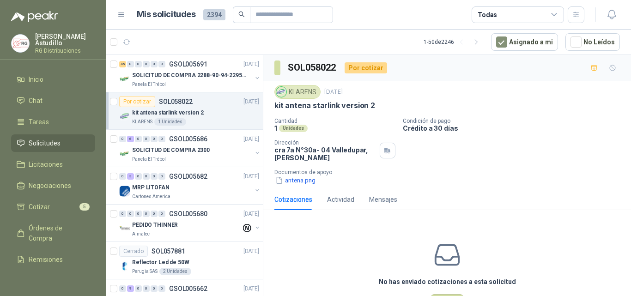  What do you see at coordinates (188, 139) in the screenshot?
I see `p: GSOL005686` at bounding box center [188, 139].